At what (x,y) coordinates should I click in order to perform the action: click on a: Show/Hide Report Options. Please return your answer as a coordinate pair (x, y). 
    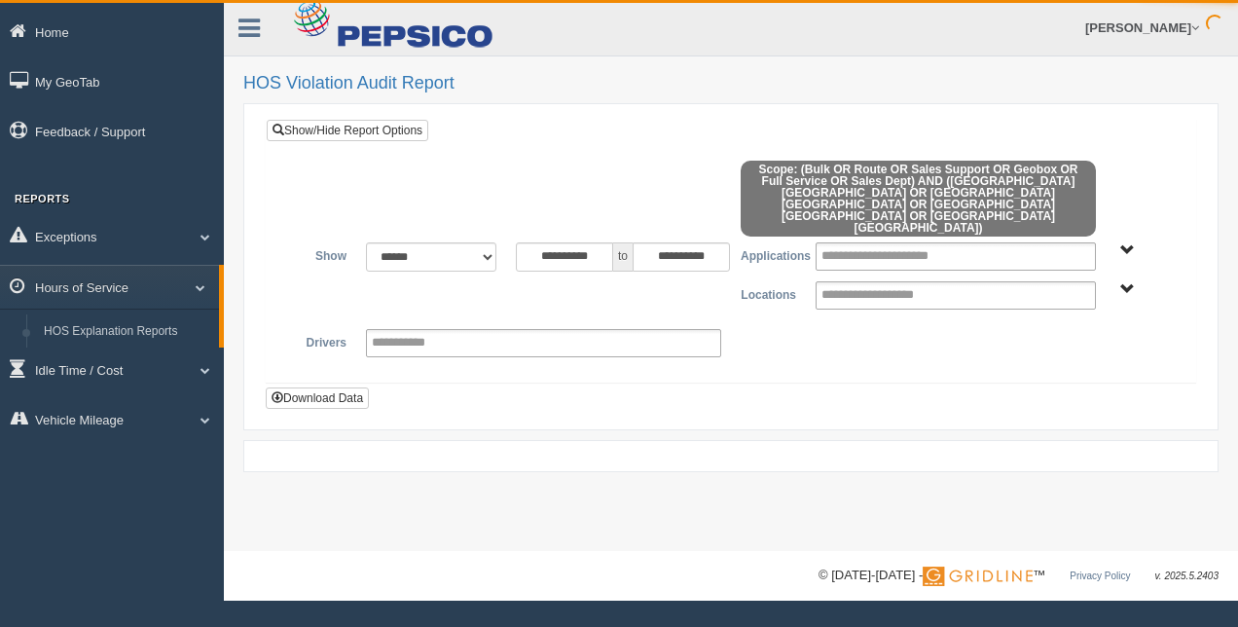
    Looking at the image, I should click on (348, 130).